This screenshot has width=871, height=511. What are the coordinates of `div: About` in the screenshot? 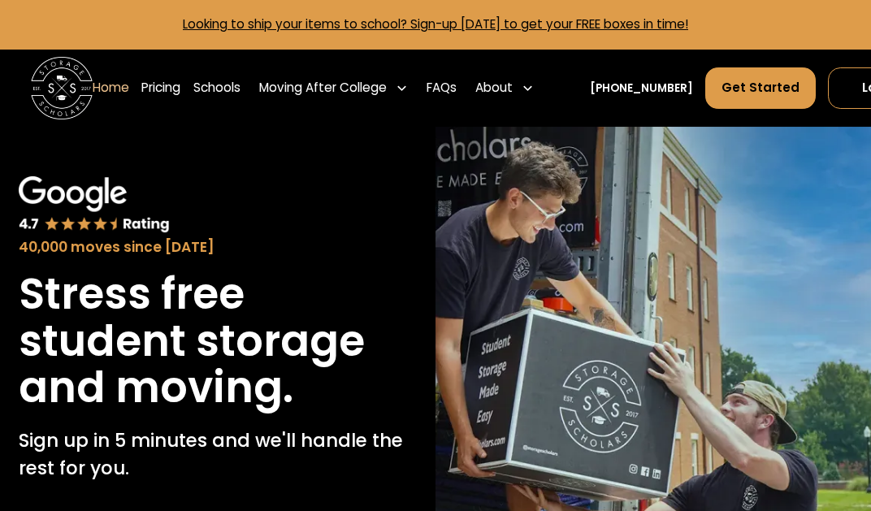 It's located at (494, 88).